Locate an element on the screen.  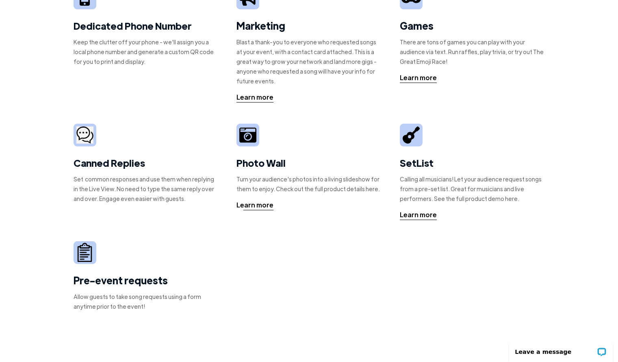
div: Set common responses and use them when replying in the Live View. No need to type the same reply ... is located at coordinates (146, 189).